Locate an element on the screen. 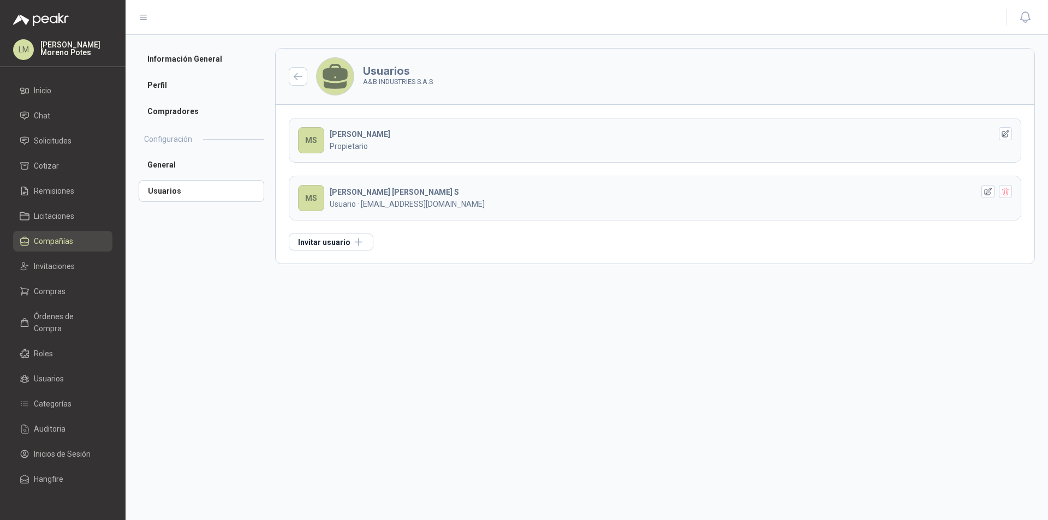 This screenshot has height=520, width=1048. a: Categorías is located at coordinates (63, 404).